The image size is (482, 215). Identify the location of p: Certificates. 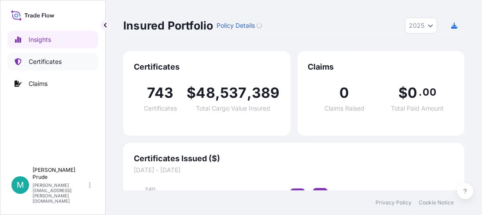
(45, 62).